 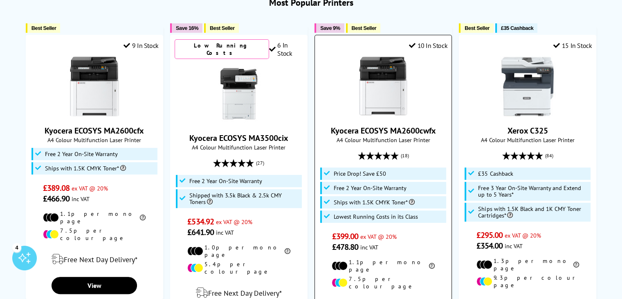 I want to click on span: Lowest Running Costs in its Class, so click(x=376, y=216).